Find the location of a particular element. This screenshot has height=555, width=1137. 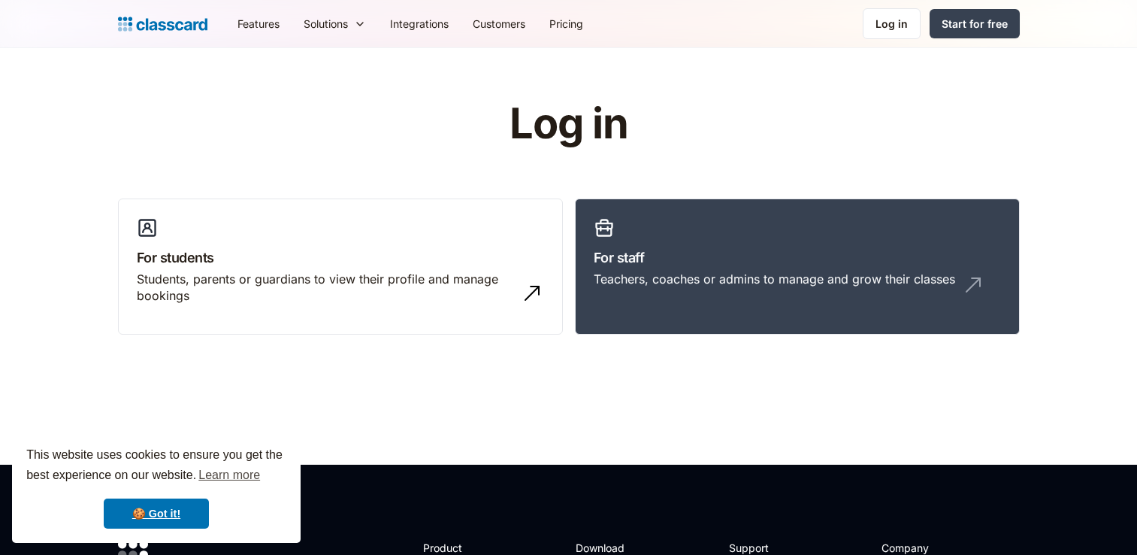

a: Features is located at coordinates (259, 23).